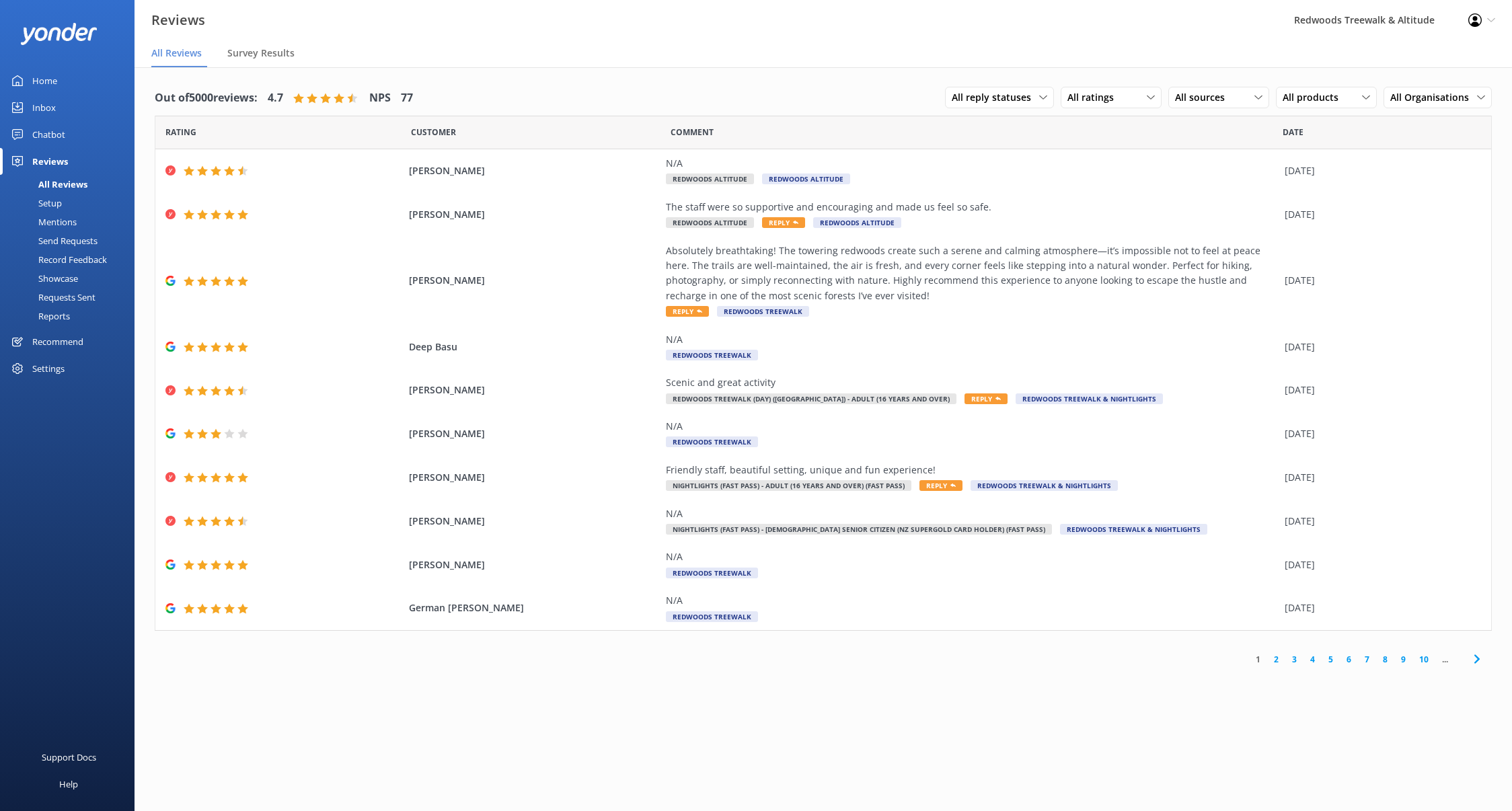  I want to click on h4: 77, so click(407, 98).